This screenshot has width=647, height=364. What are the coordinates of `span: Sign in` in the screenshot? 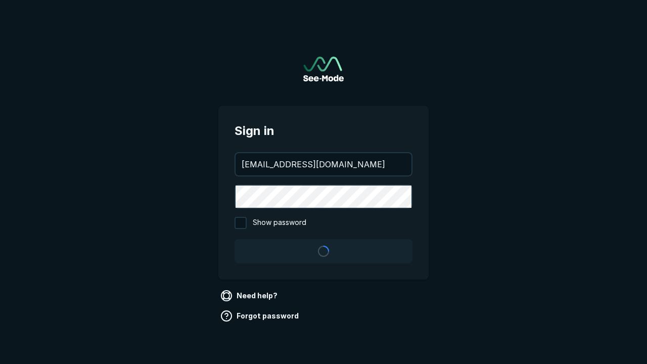 It's located at (324, 131).